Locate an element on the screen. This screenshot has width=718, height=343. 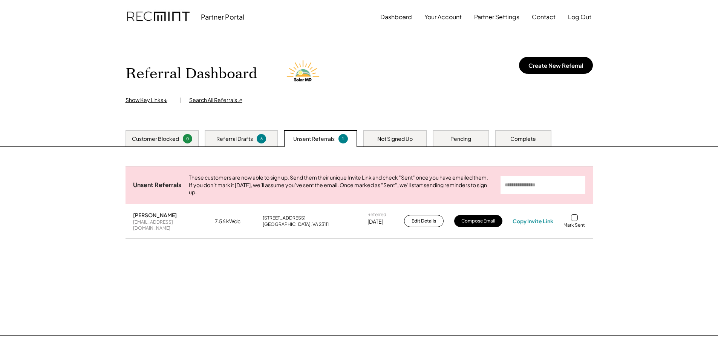
div: Show Key Links ↓ is located at coordinates (149, 100).